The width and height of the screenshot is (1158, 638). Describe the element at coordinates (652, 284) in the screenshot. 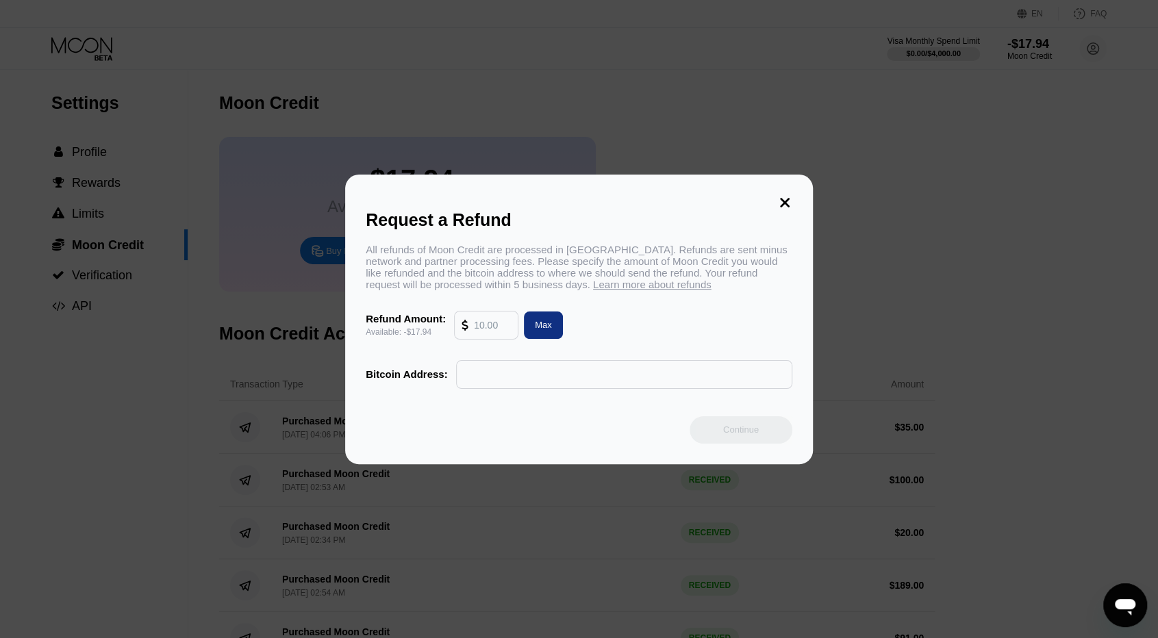

I see `div: Learn more about refunds` at that location.